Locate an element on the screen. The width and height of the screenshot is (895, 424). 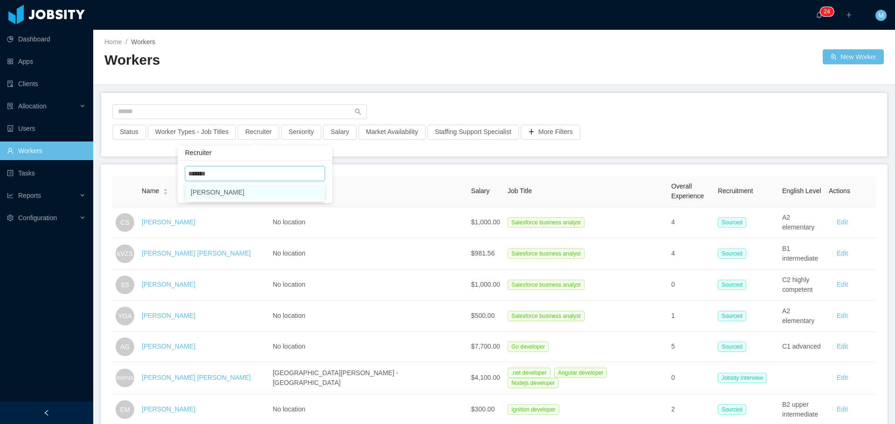
i: icon: caret-up is located at coordinates (165, 189).